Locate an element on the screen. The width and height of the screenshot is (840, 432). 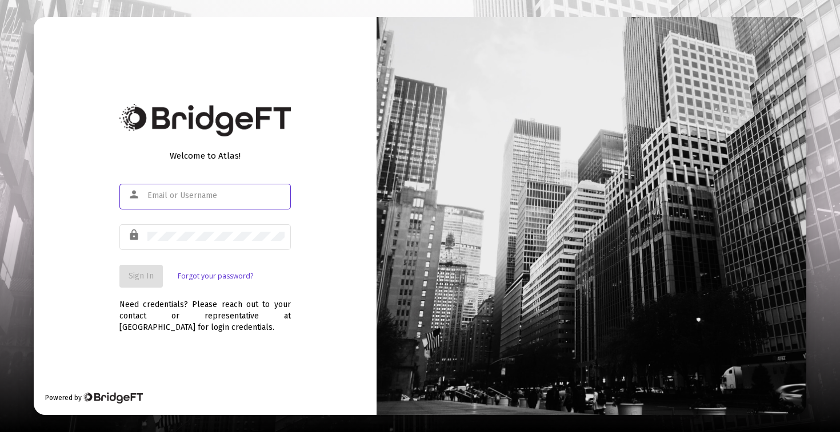
input: Email or Username is located at coordinates (216, 196).